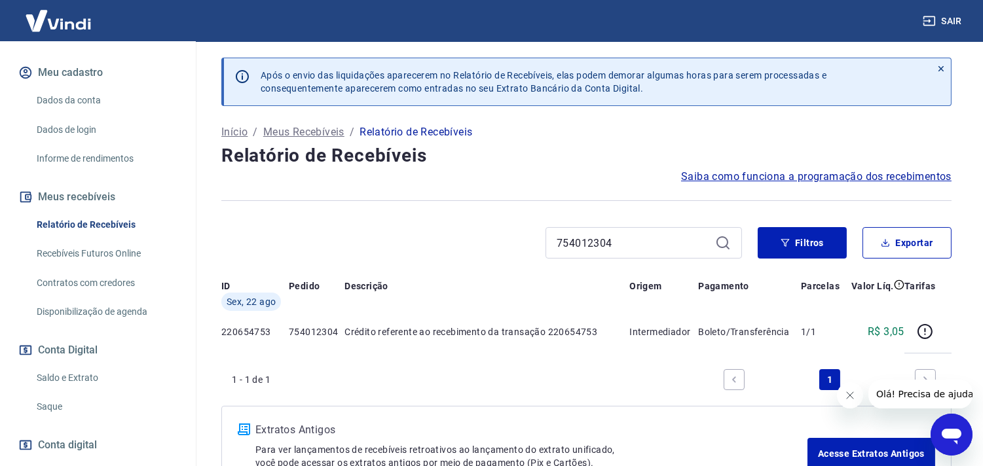 The height and width of the screenshot is (466, 983). What do you see at coordinates (586, 156) in the screenshot?
I see `h4: Relatório de Recebíveis` at bounding box center [586, 156].